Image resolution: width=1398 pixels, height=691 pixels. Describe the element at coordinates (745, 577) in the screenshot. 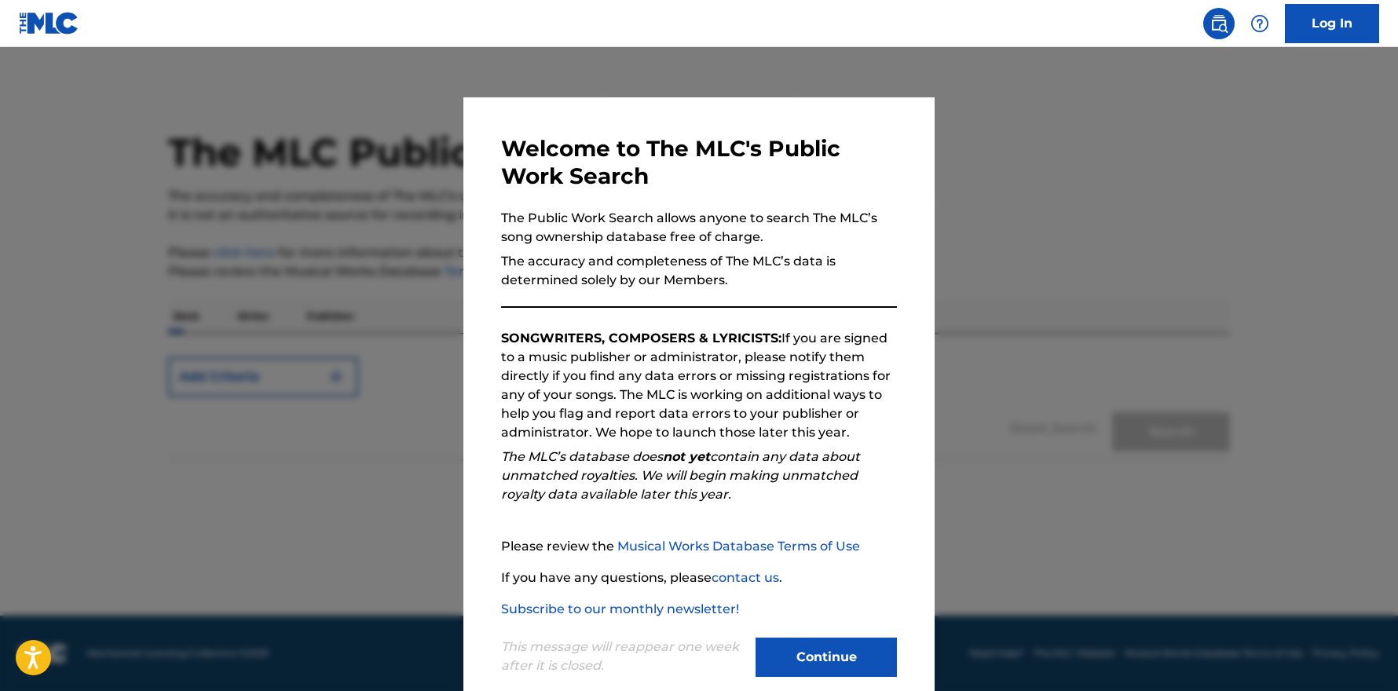

I see `a: contact us` at that location.